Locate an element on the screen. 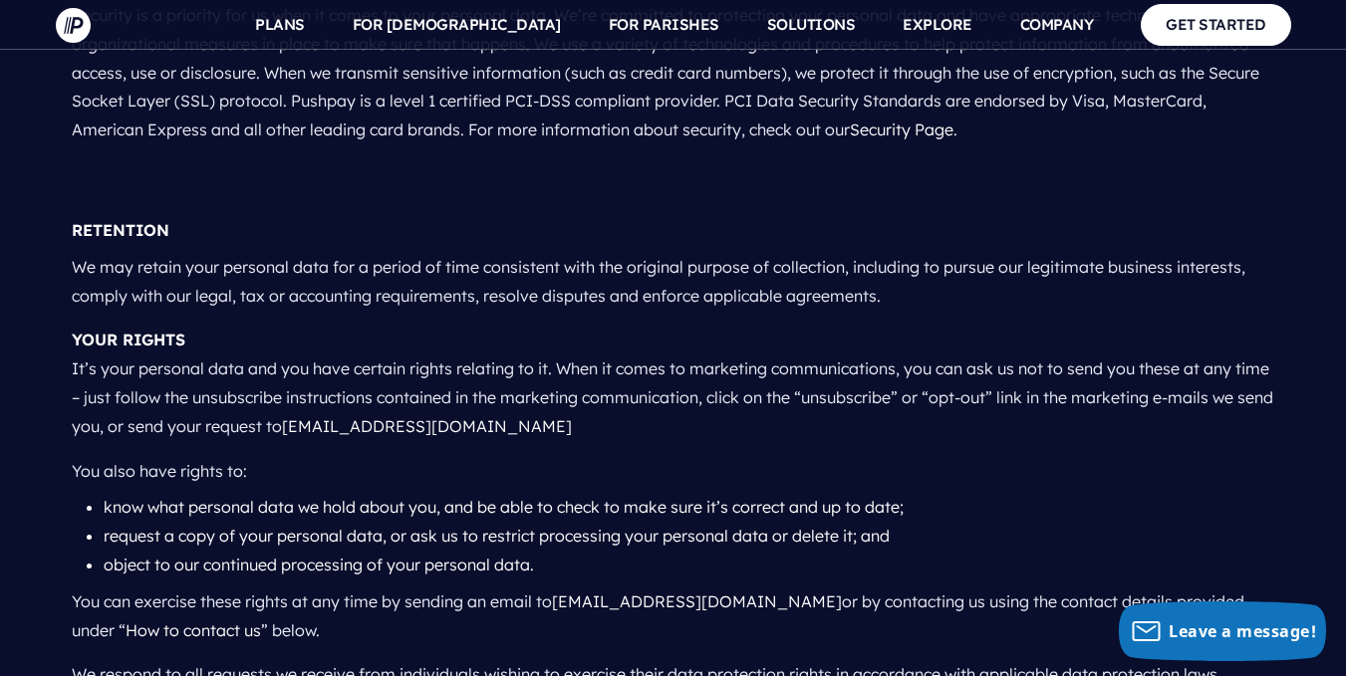 This screenshot has height=676, width=1346. span: Leave a message! is located at coordinates (1242, 632).